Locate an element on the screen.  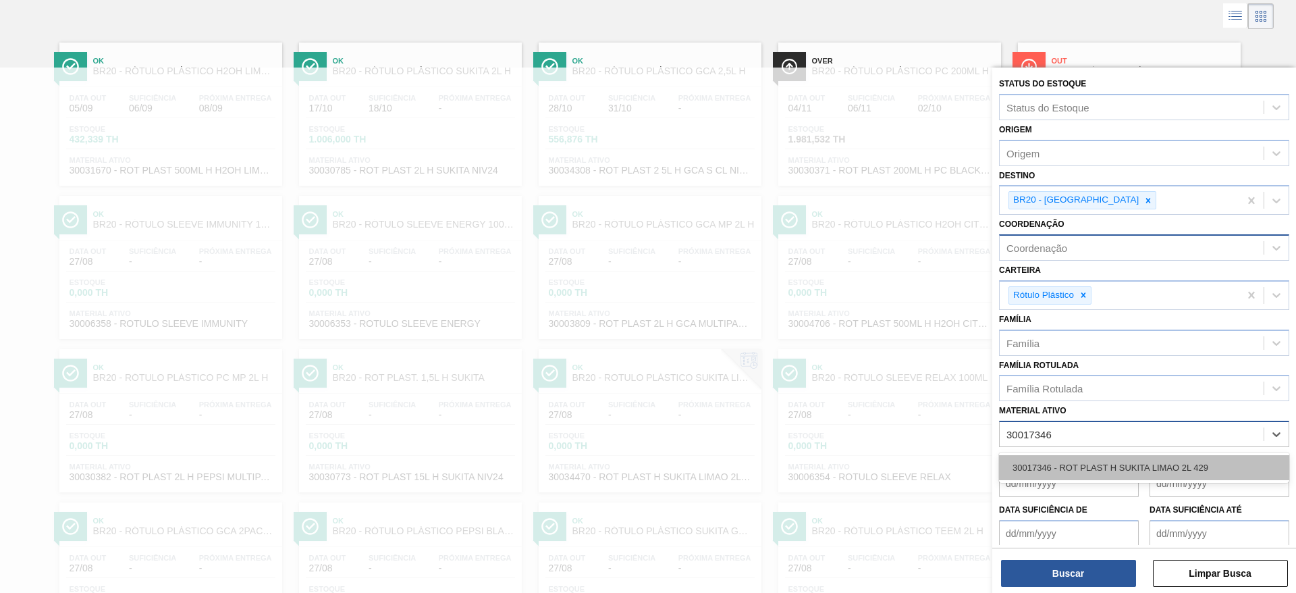
div: Família Rotulada is located at coordinates (1045, 388).